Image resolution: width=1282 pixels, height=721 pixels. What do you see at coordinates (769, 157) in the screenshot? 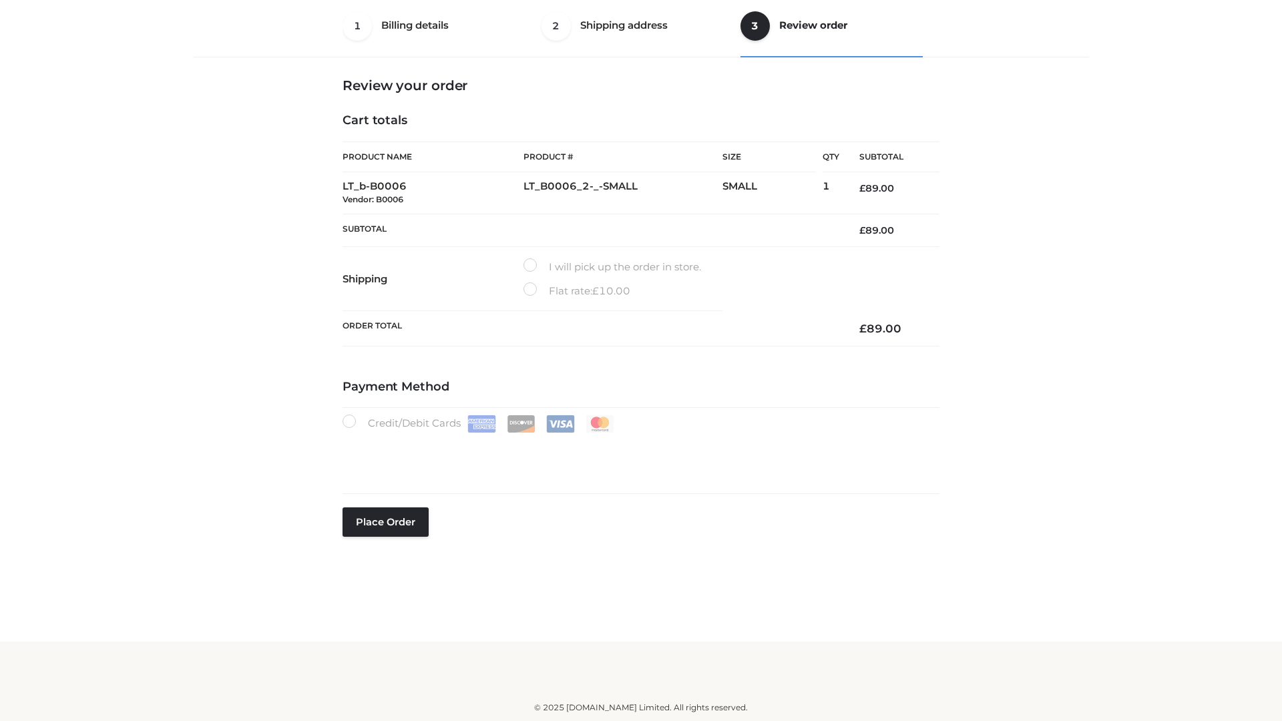
I see `th: Size` at bounding box center [769, 157].